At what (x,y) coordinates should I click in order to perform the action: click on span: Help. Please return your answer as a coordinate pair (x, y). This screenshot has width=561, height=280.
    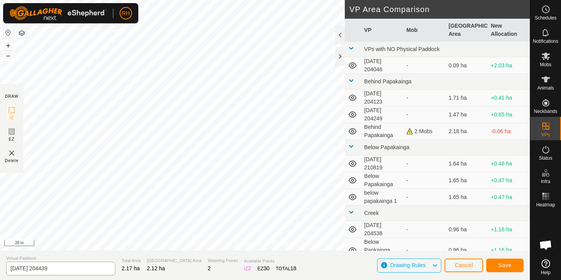
    Looking at the image, I should click on (546, 273).